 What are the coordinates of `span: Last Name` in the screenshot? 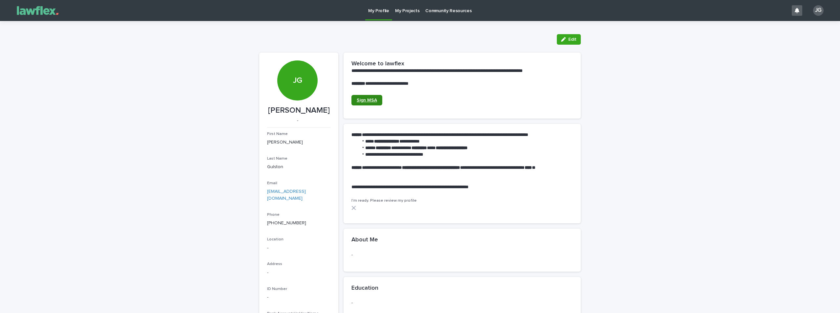 It's located at (277, 158).